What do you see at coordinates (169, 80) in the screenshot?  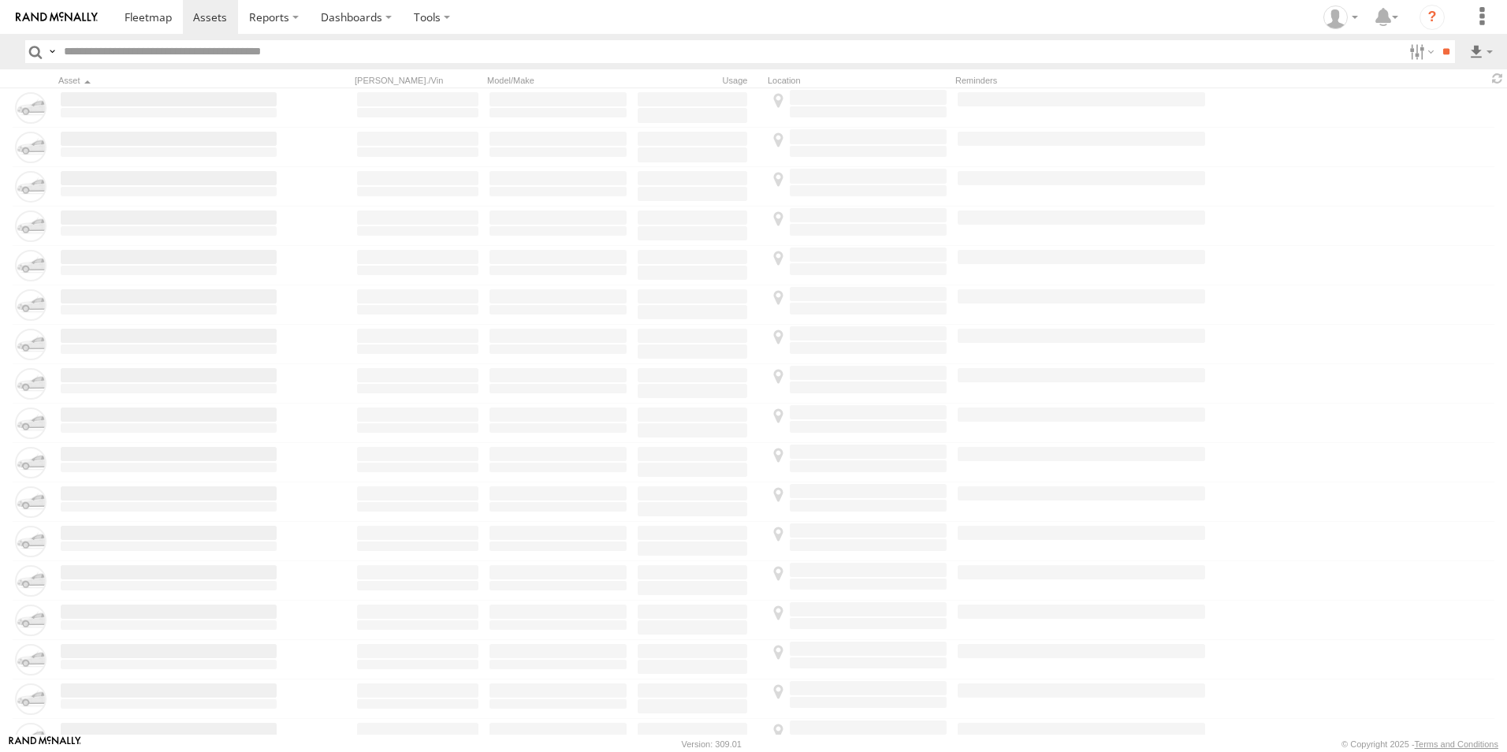 I see `div: Click to Sort` at bounding box center [169, 80].